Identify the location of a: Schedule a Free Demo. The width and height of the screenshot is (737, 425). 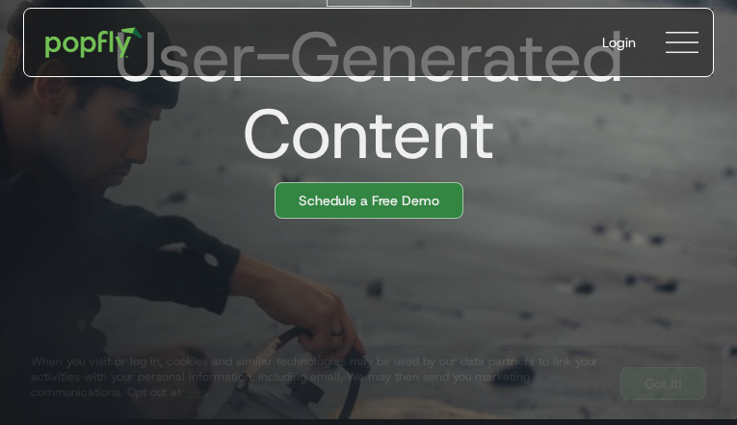
(369, 200).